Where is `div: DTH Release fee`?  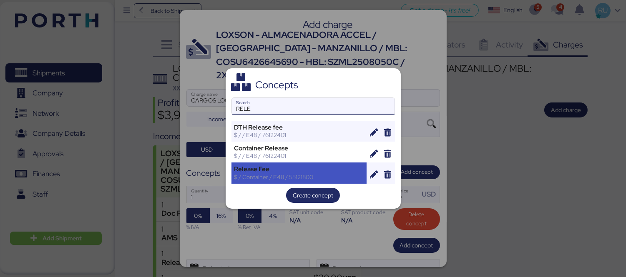 div: DTH Release fee is located at coordinates (299, 128).